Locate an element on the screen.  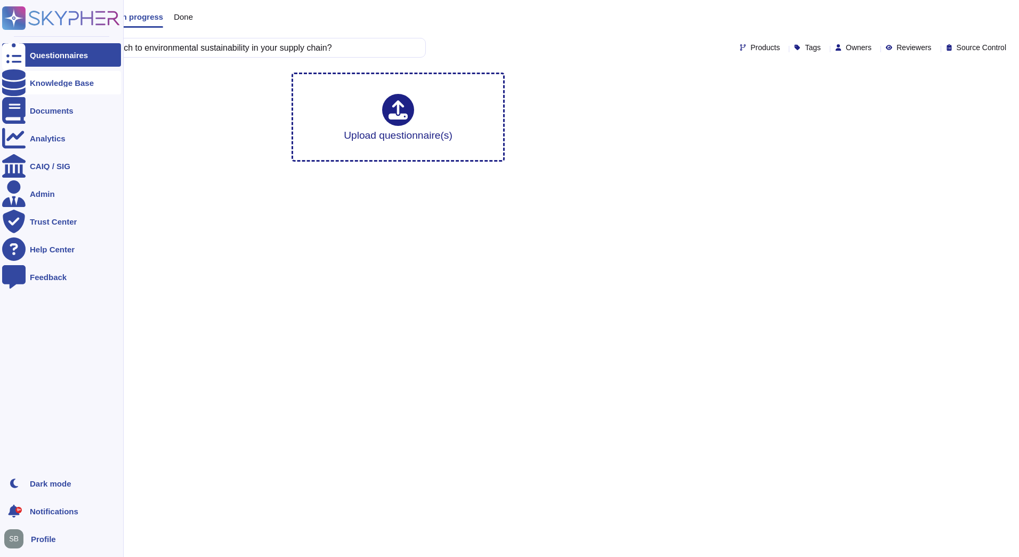
a: Knowledge Base is located at coordinates (61, 83).